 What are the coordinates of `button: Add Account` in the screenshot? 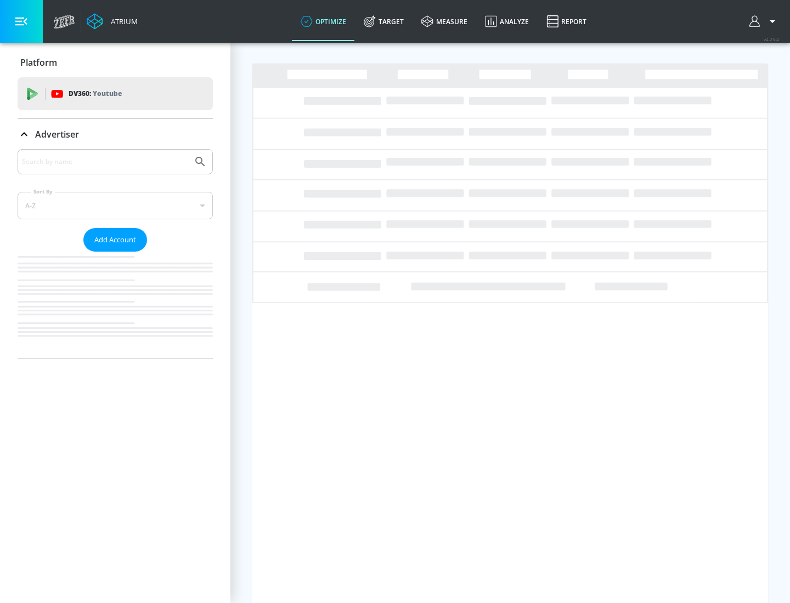 It's located at (115, 240).